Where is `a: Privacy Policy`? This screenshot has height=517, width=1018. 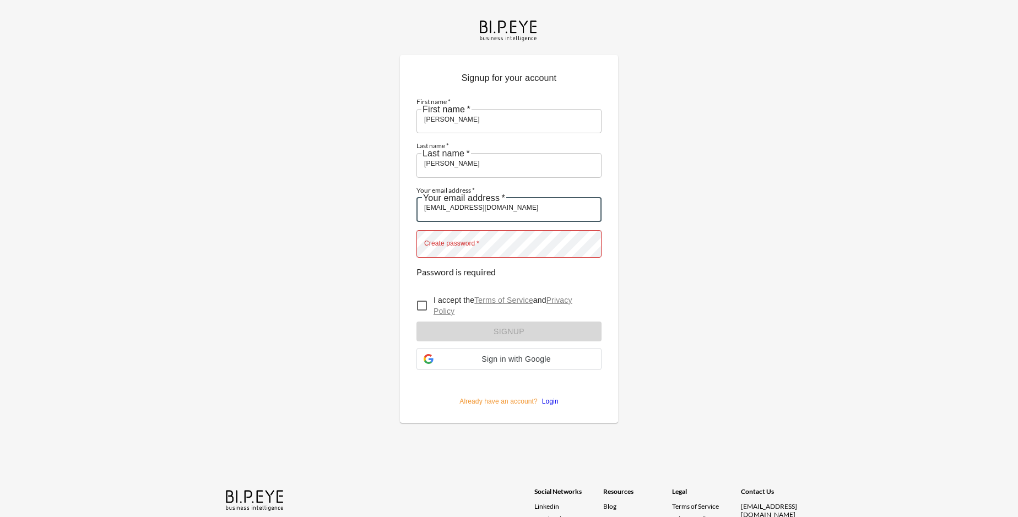 a: Privacy Policy is located at coordinates (503, 306).